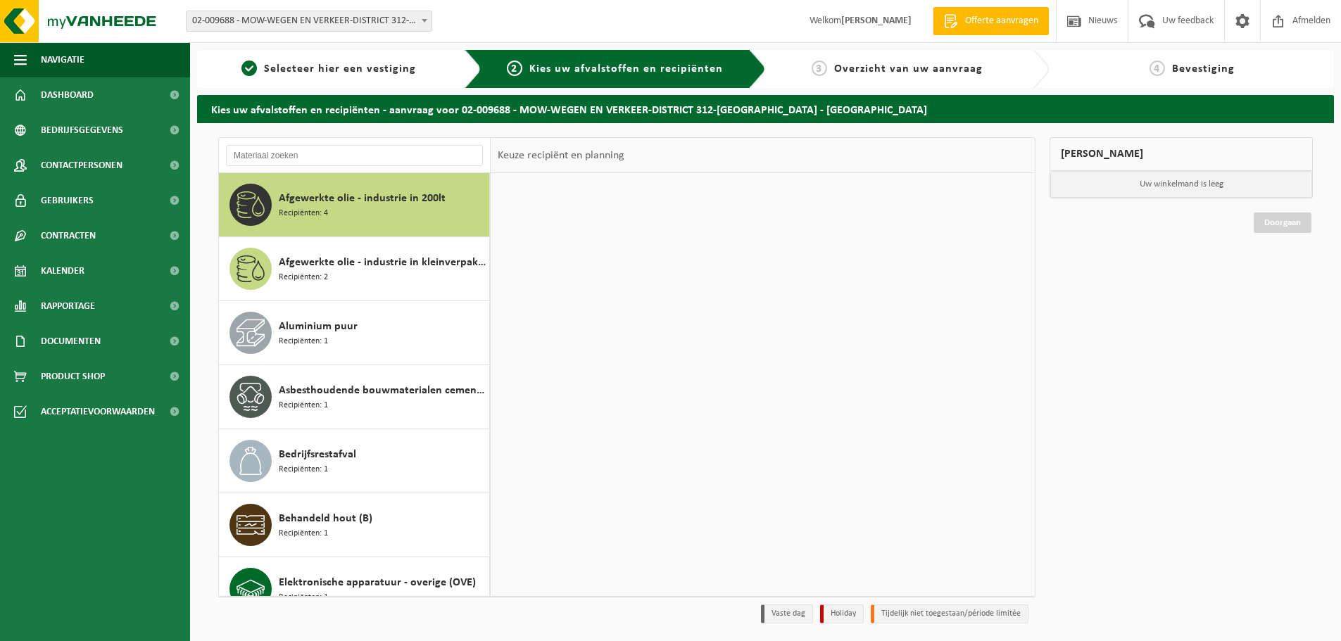 The height and width of the screenshot is (641, 1341). Describe the element at coordinates (765, 108) in the screenshot. I see `h2: Kies uw afvalstoffen en recipiënten - aanvraag voor 02-009688 - MOW-WEGEN EN VERKEER-DISTRICT 312...` at that location.